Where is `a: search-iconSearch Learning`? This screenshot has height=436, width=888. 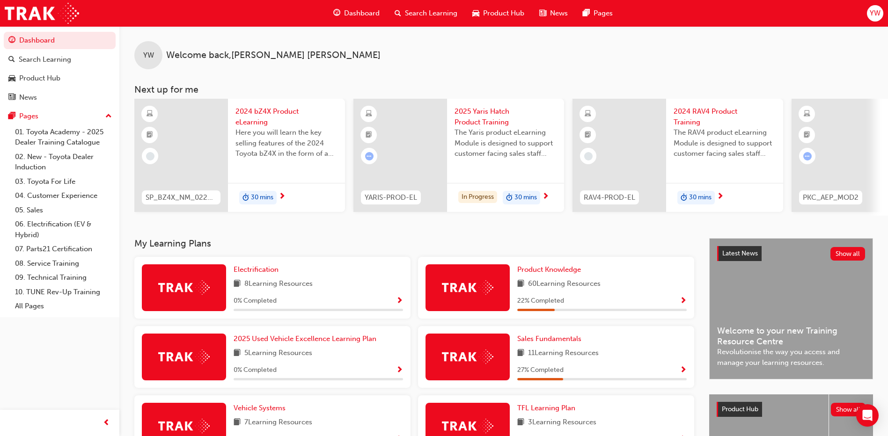
a: search-iconSearch Learning is located at coordinates (426, 13).